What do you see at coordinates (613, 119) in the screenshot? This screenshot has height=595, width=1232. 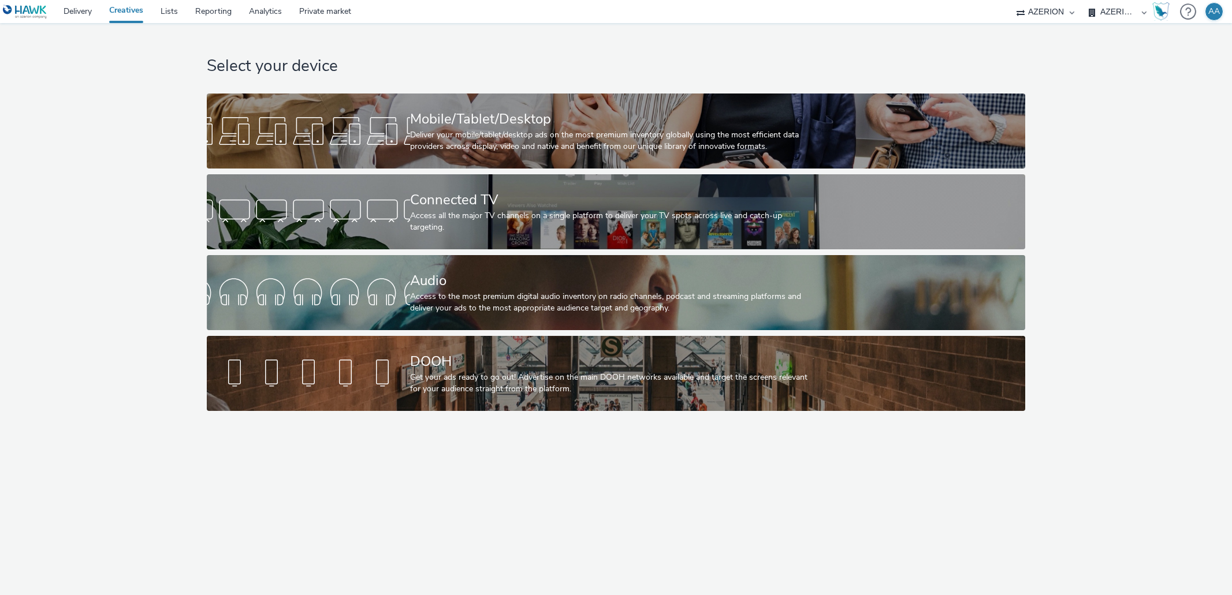 I see `div: Mobile/Tablet/Desktop` at bounding box center [613, 119].